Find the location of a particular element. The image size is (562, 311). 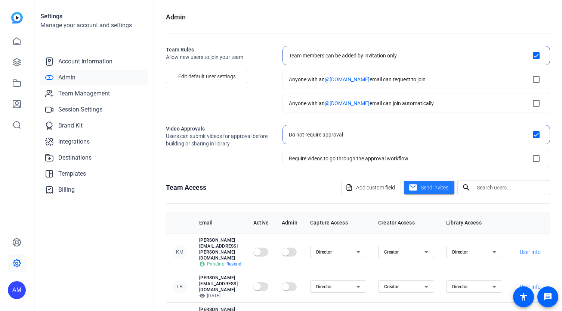

span: Brand Kit is located at coordinates (70, 126).